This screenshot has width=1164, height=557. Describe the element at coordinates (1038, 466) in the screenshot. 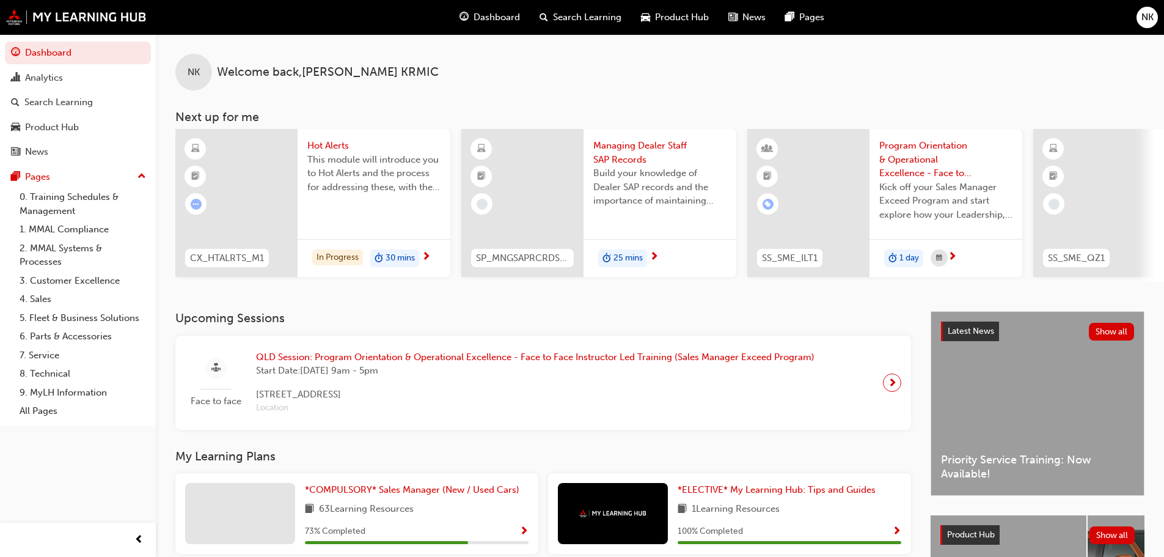

I see `span: Priority Service Training: Now Available!` at that location.